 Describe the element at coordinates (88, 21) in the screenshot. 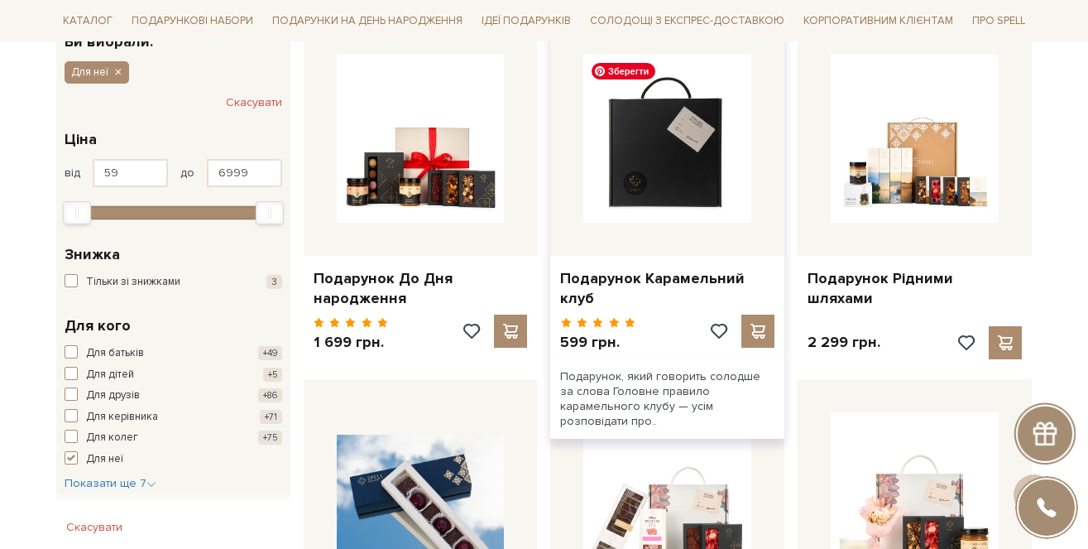

I see `span: Каталог` at that location.